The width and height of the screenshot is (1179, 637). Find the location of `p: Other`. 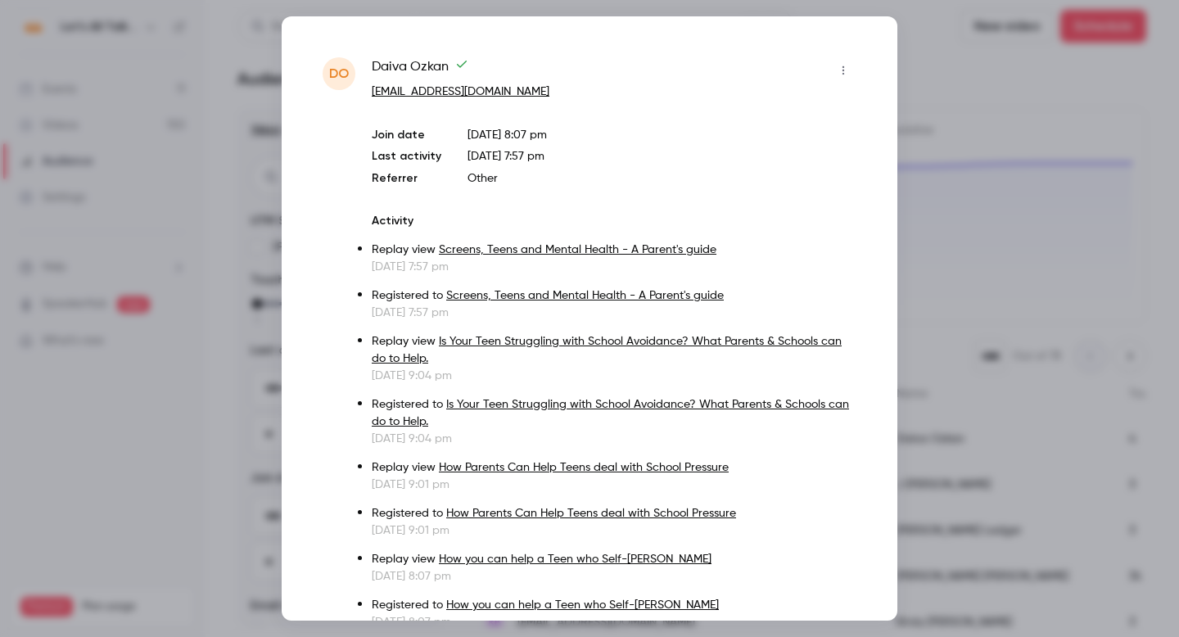

p: Other is located at coordinates (662, 179).